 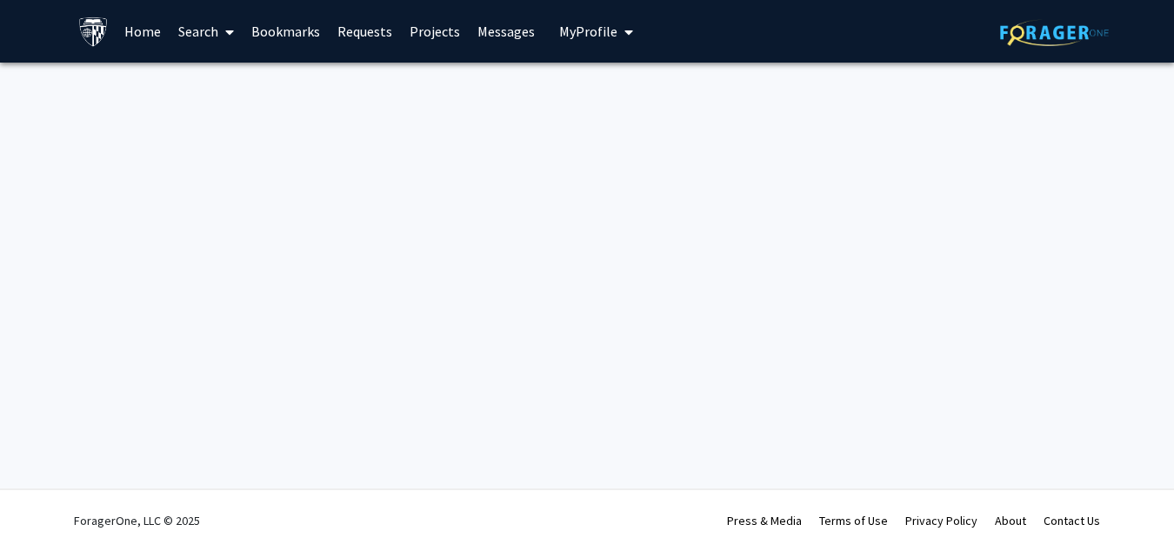 What do you see at coordinates (285, 31) in the screenshot?
I see `a: Bookmarks` at bounding box center [285, 31].